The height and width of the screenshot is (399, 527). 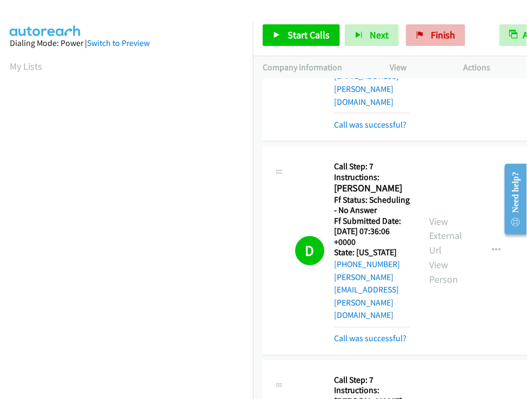 I want to click on div: Dialing Mode: Power |, so click(x=126, y=43).